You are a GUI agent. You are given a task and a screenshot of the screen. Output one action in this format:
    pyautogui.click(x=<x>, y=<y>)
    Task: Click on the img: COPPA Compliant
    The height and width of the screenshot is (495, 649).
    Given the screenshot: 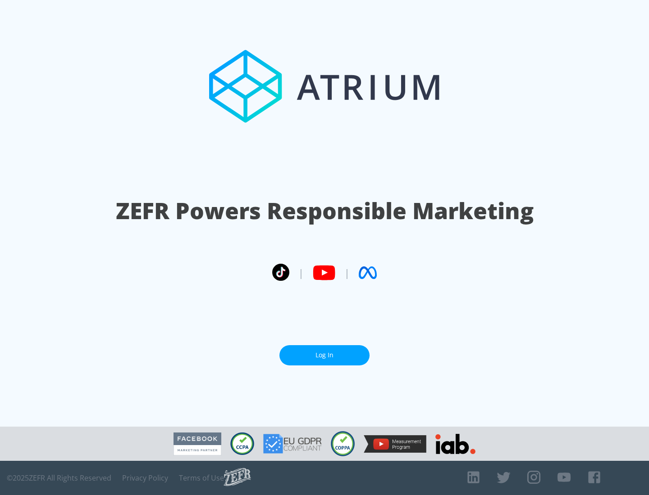 What is the action you would take?
    pyautogui.click(x=342, y=444)
    